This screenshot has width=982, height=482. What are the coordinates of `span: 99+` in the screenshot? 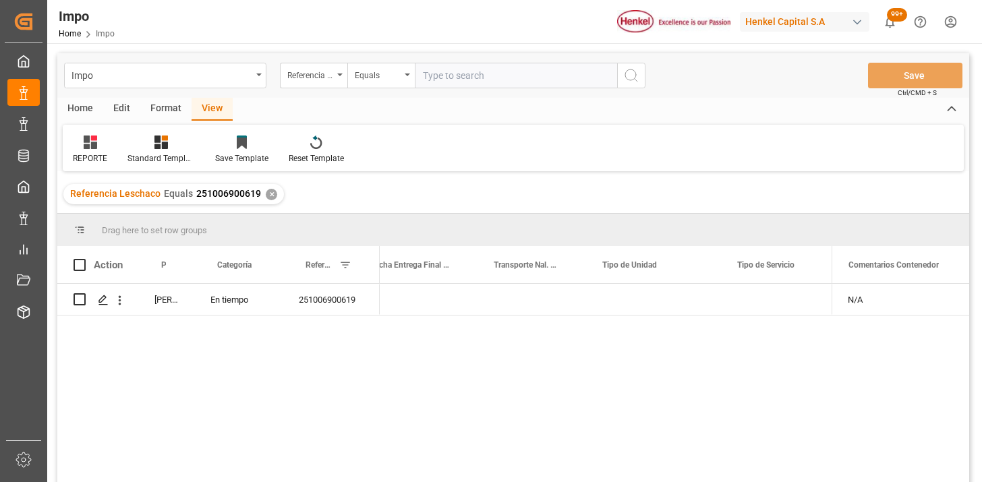 It's located at (897, 15).